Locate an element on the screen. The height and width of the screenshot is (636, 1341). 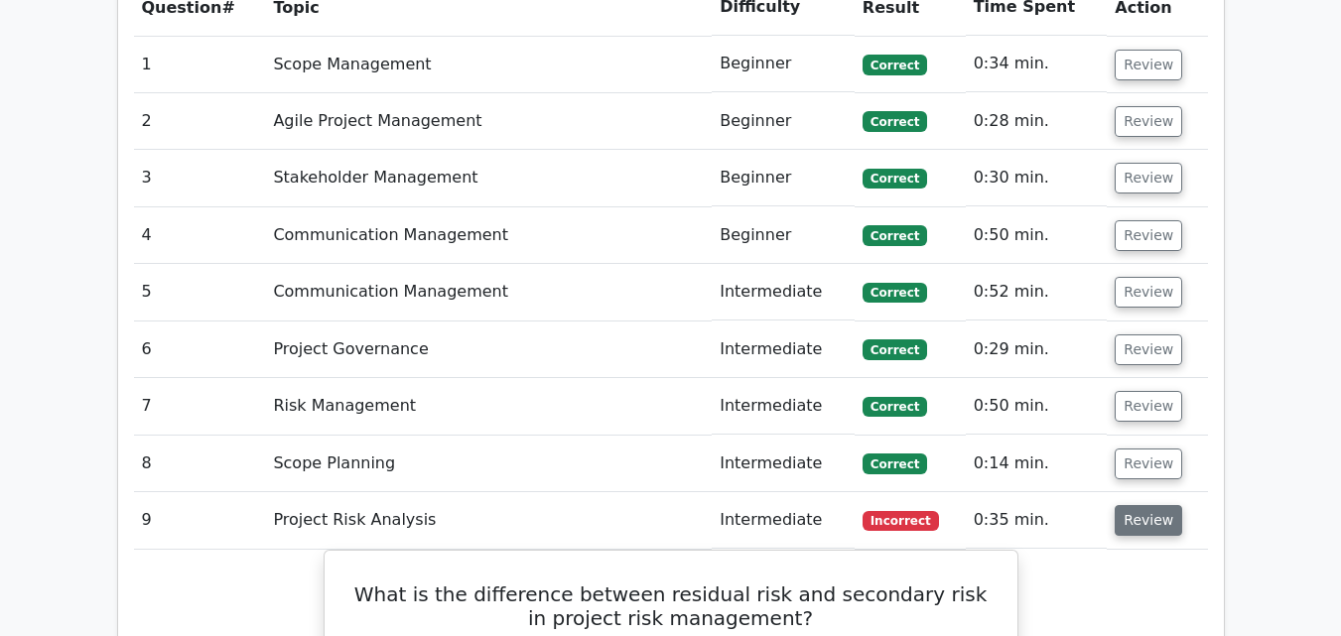
td: 1 is located at coordinates (200, 64).